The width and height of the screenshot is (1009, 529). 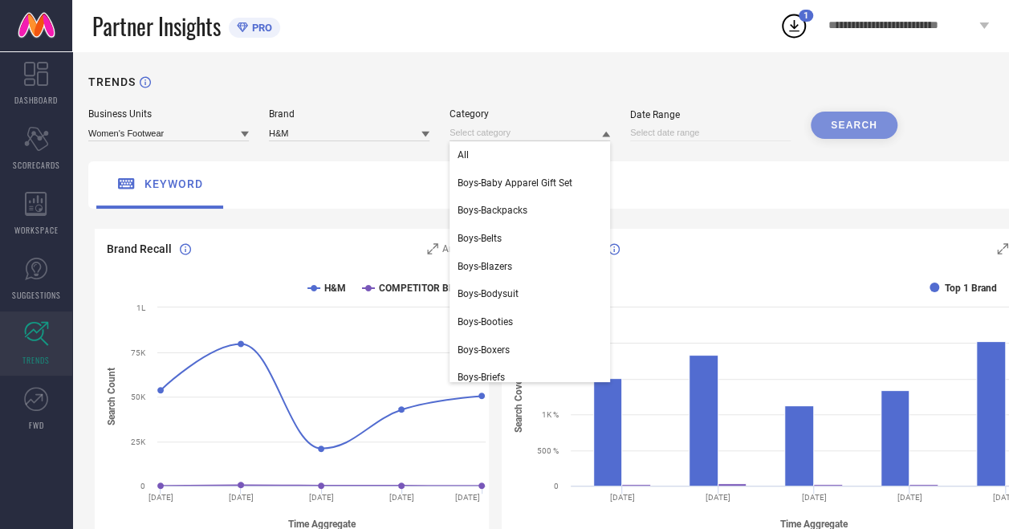 I want to click on span: FWD, so click(x=36, y=425).